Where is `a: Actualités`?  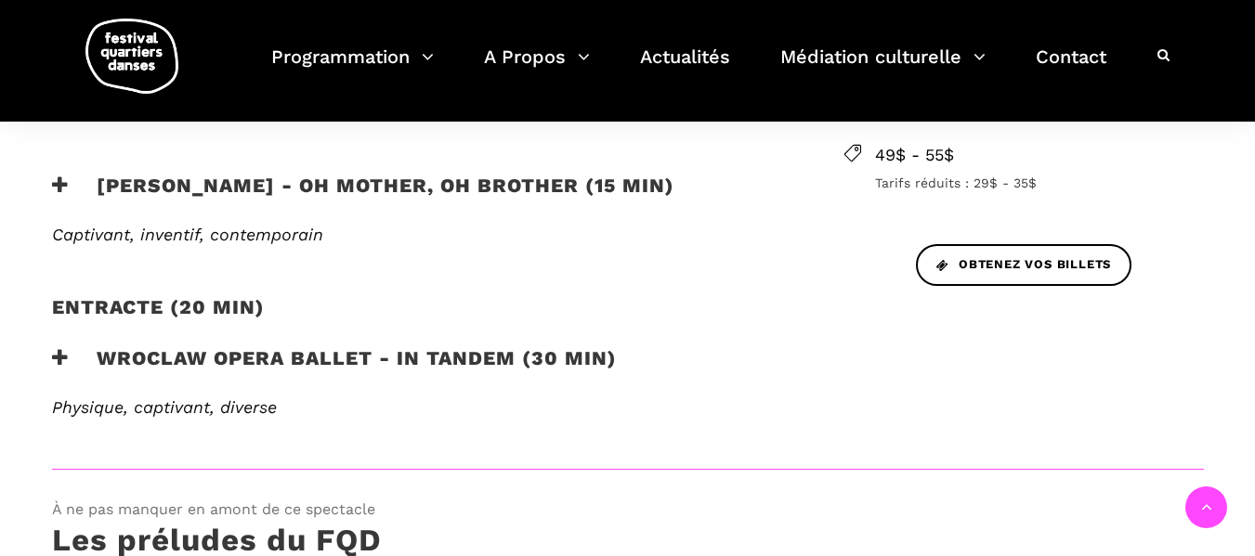
a: Actualités is located at coordinates (685, 68).